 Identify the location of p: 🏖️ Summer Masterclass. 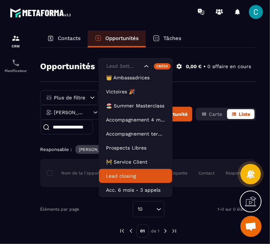
(135, 106).